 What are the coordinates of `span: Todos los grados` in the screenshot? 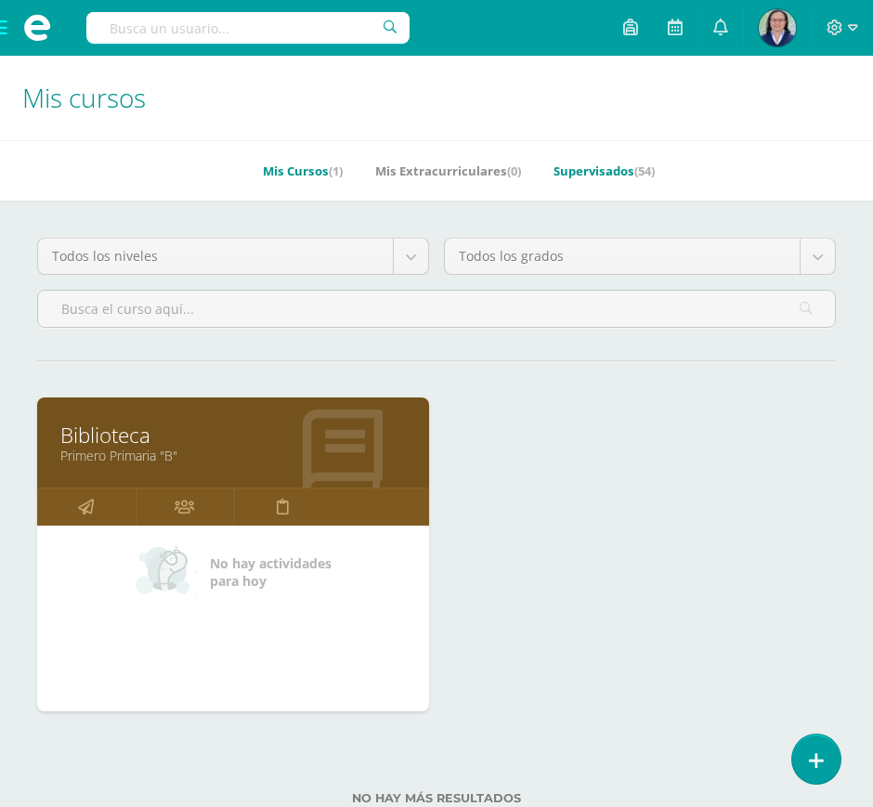 It's located at (622, 256).